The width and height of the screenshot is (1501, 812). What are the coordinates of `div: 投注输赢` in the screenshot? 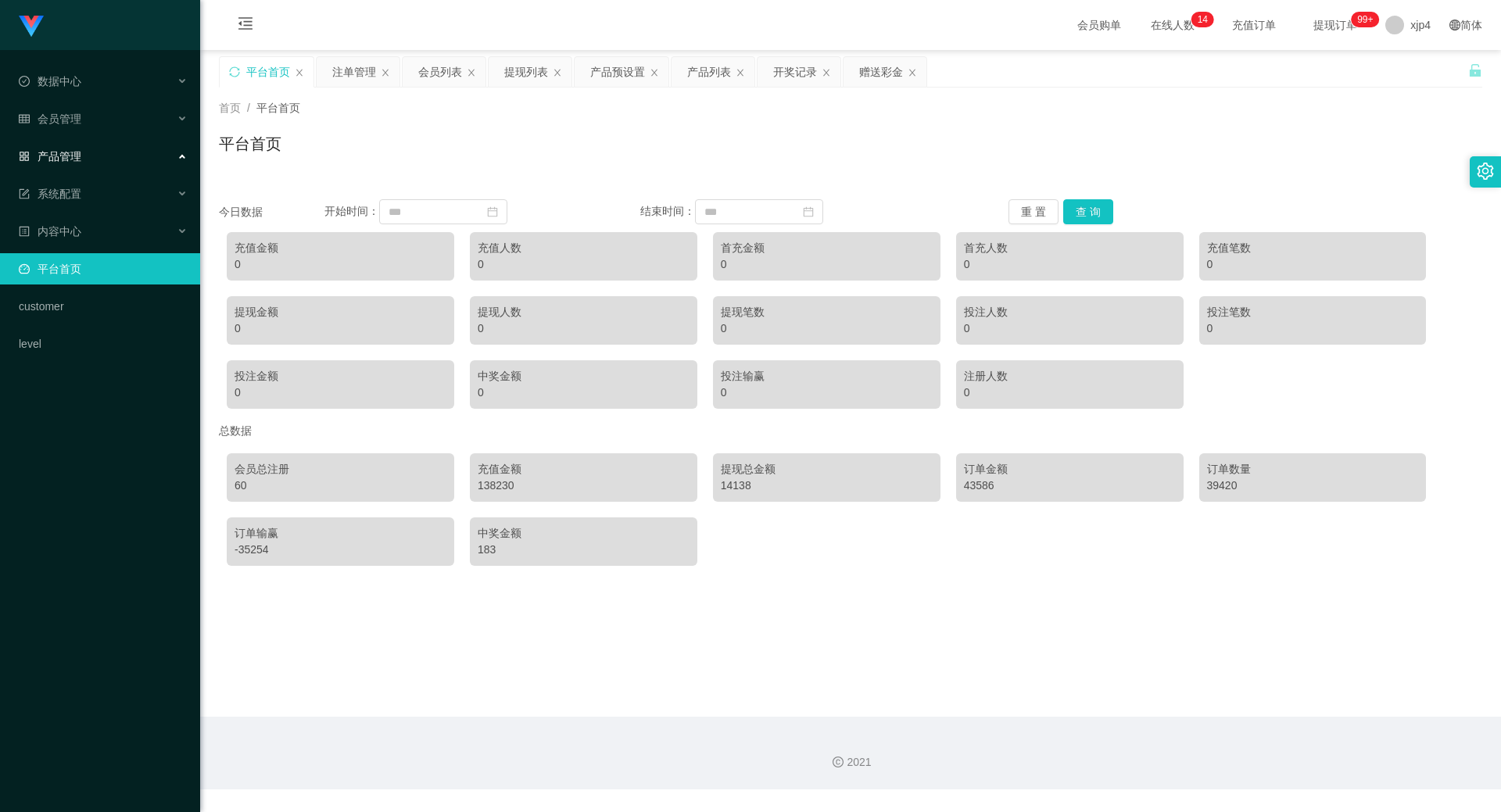 It's located at (827, 376).